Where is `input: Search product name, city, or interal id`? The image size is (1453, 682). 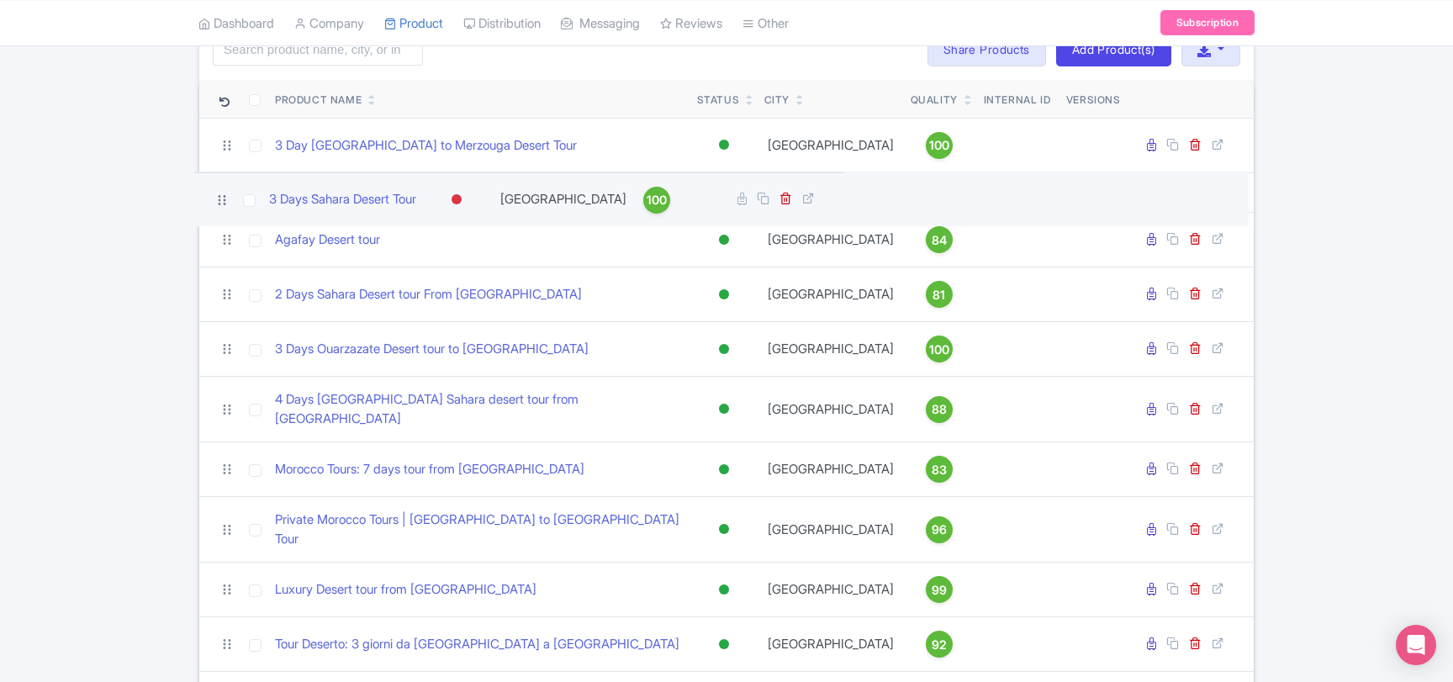 input: Search product name, city, or interal id is located at coordinates (318, 50).